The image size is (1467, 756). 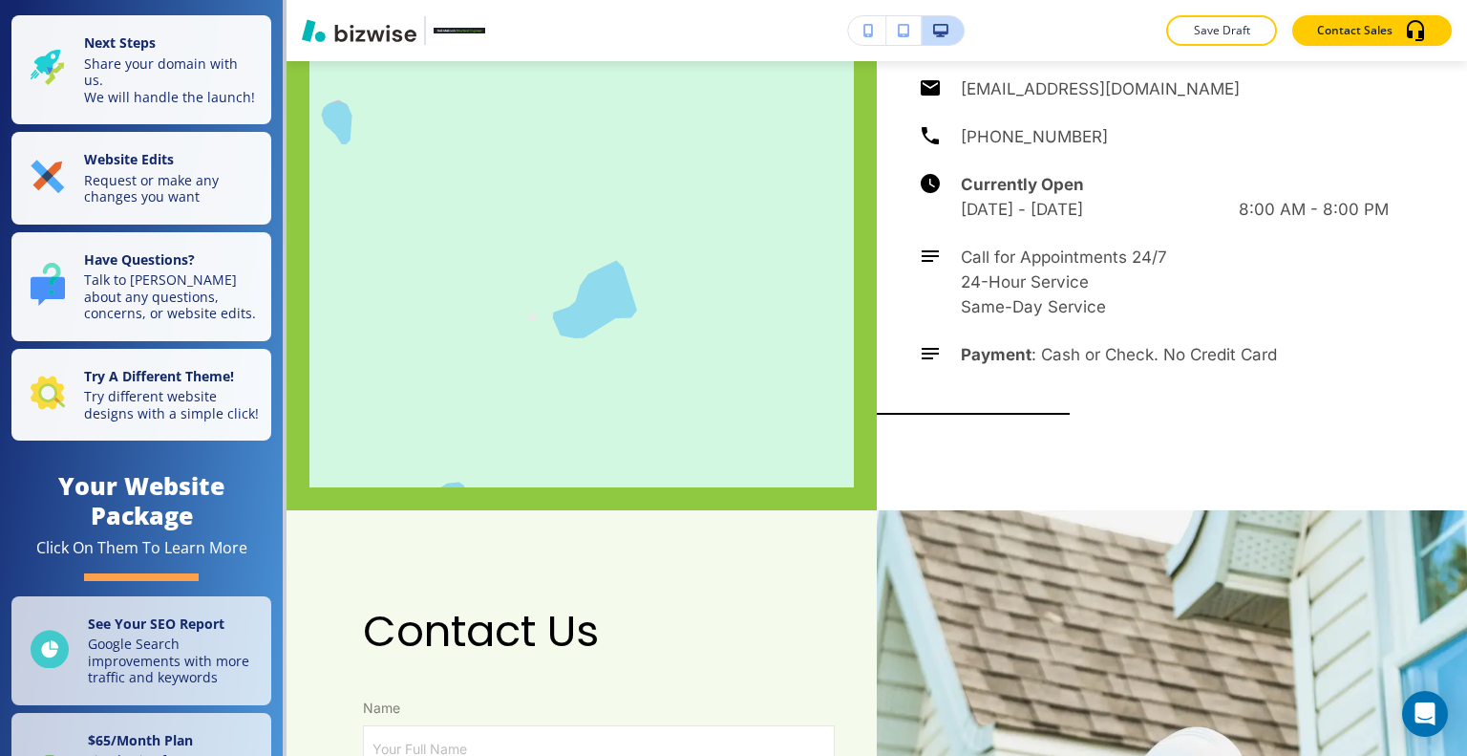 I want to click on span: Same-Day Service, so click(x=1034, y=307).